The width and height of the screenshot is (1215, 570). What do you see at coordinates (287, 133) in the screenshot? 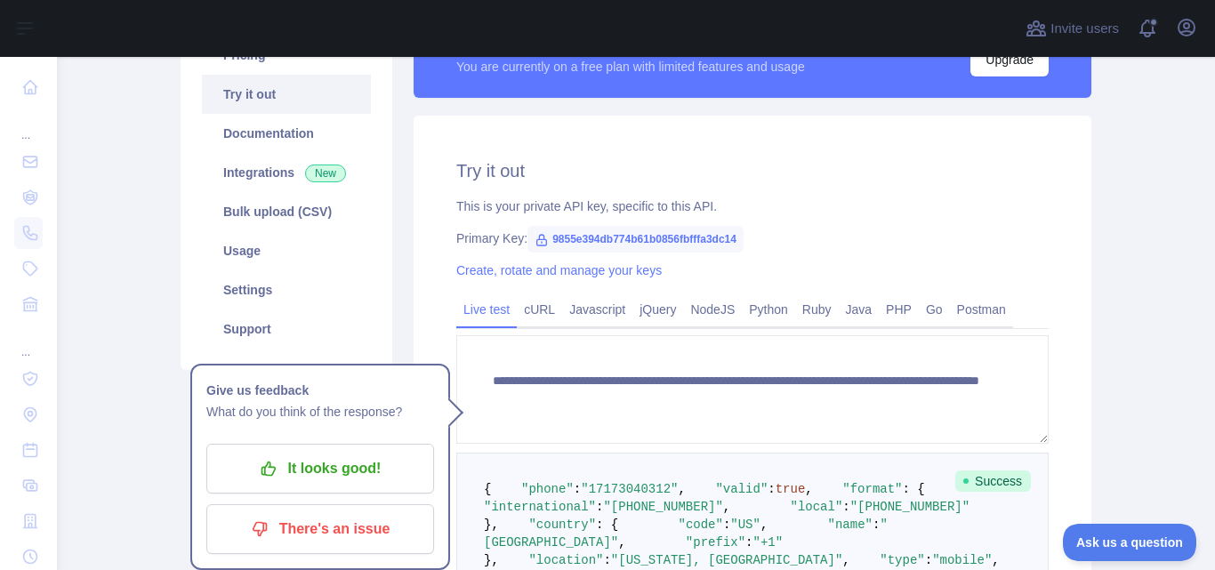
I see `a: Documentation` at bounding box center [287, 133].